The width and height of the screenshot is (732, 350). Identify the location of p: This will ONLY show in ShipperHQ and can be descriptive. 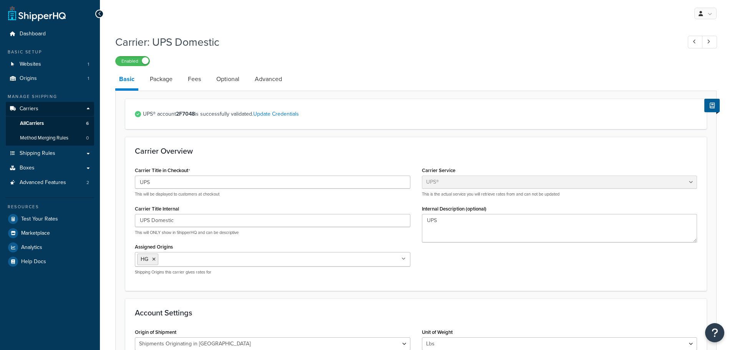
(272, 232).